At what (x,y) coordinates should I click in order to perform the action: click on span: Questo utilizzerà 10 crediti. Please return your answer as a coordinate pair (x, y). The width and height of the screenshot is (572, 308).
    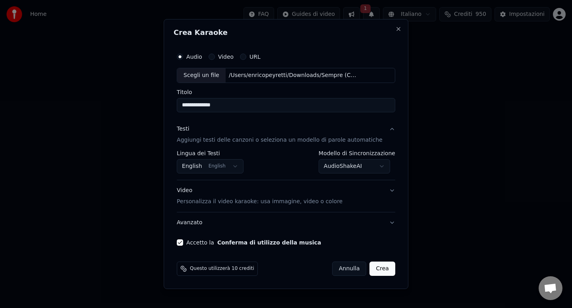
    Looking at the image, I should click on (222, 269).